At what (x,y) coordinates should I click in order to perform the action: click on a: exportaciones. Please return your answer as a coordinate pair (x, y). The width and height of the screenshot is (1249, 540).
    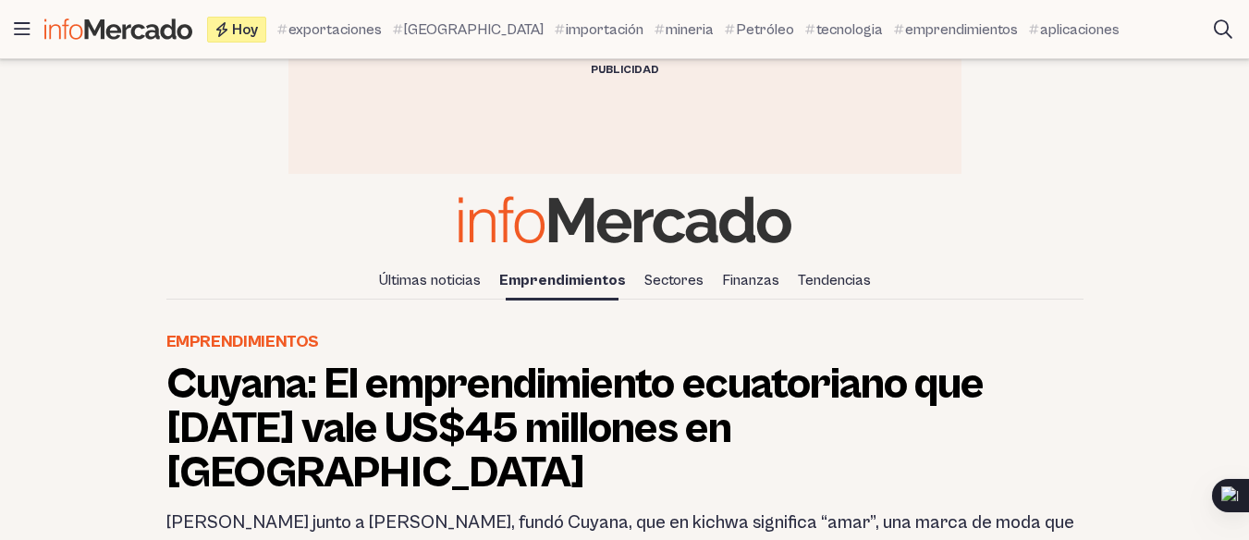
    Looking at the image, I should click on (329, 30).